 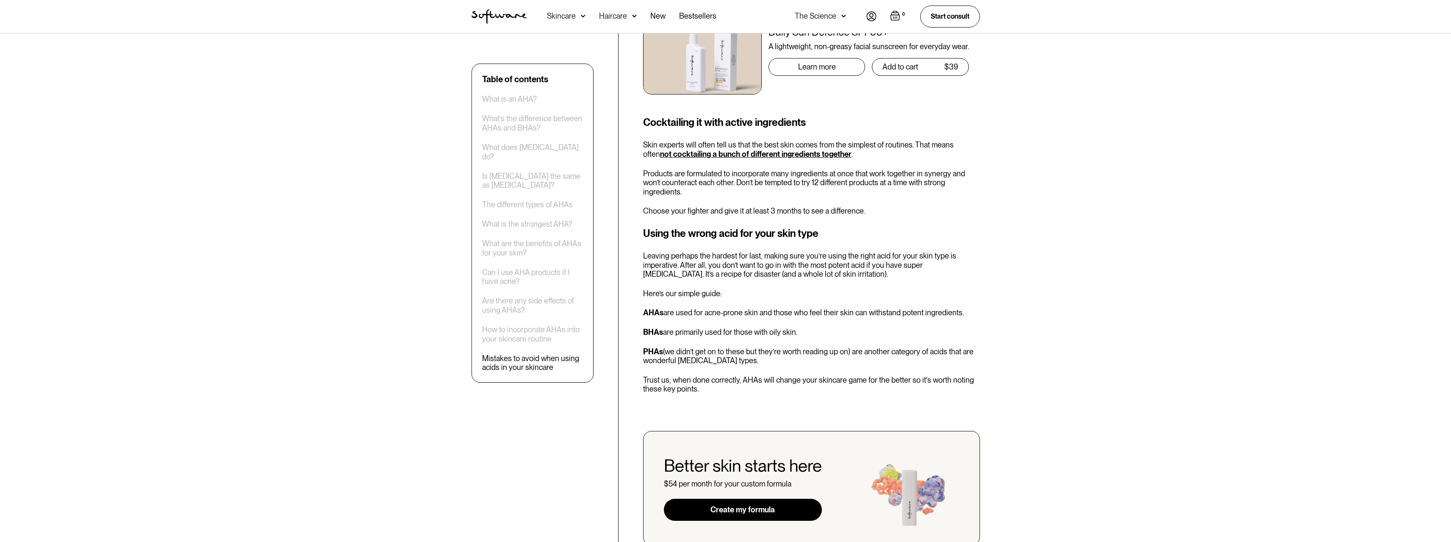 What do you see at coordinates (743, 484) in the screenshot?
I see `div: $54 per month for your custom formula` at bounding box center [743, 484].